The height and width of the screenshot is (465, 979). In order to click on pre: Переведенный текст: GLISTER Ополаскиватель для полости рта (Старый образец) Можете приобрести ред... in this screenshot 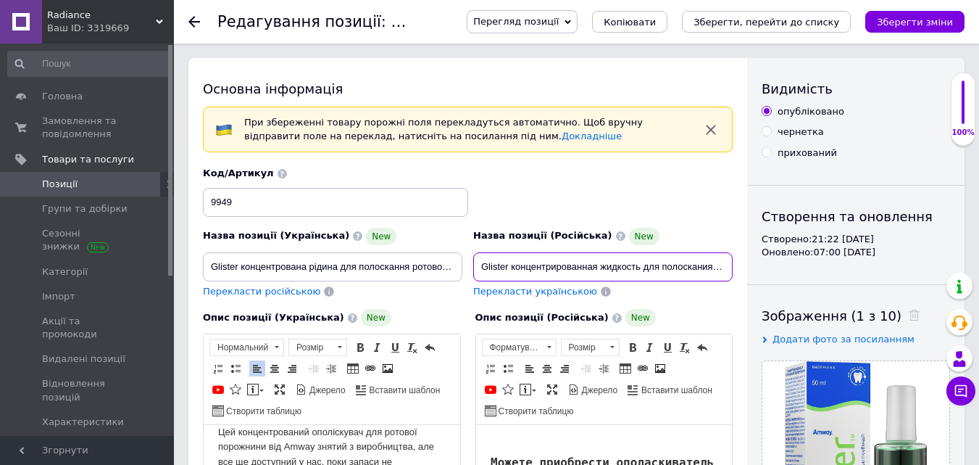, I will do `click(128, 117)`.